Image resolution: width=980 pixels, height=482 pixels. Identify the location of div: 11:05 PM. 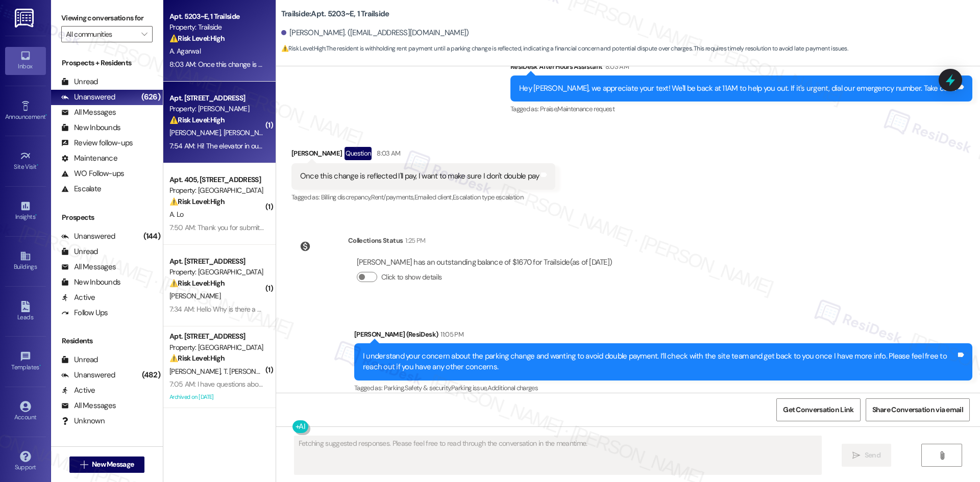
(451, 334).